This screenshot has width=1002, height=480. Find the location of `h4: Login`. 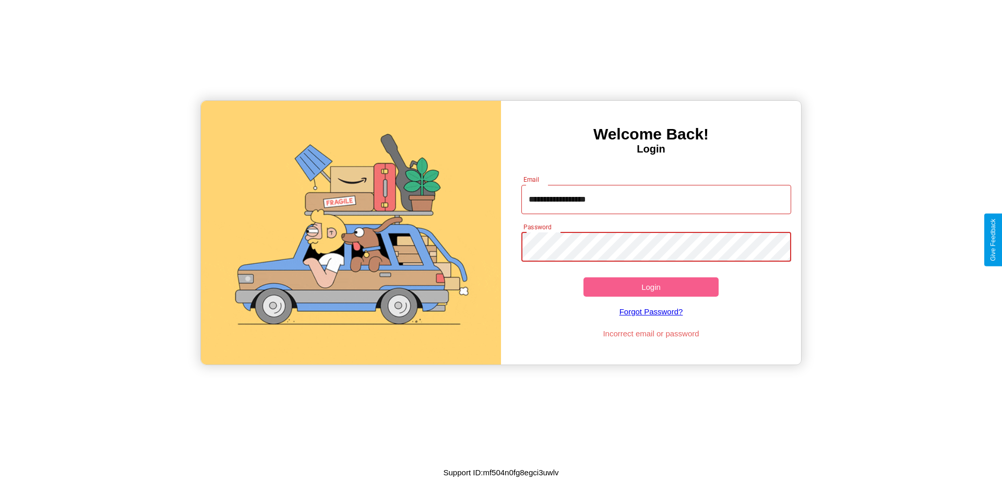

h4: Login is located at coordinates (651, 149).